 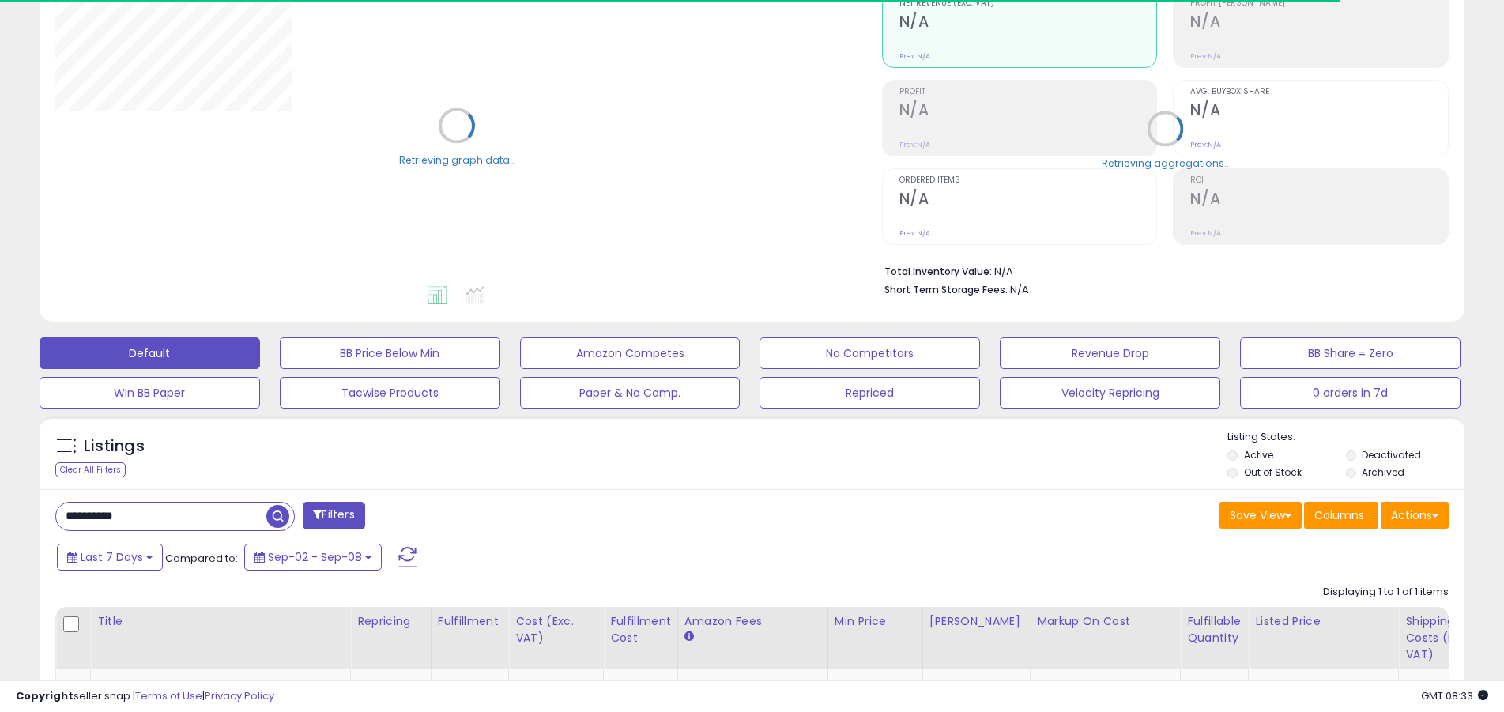 I want to click on strong: Copyright, so click(x=44, y=695).